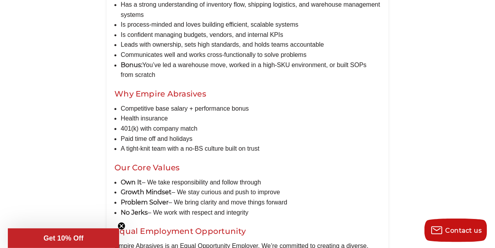 The width and height of the screenshot is (495, 248). I want to click on strong: Growth Mindset, so click(146, 192).